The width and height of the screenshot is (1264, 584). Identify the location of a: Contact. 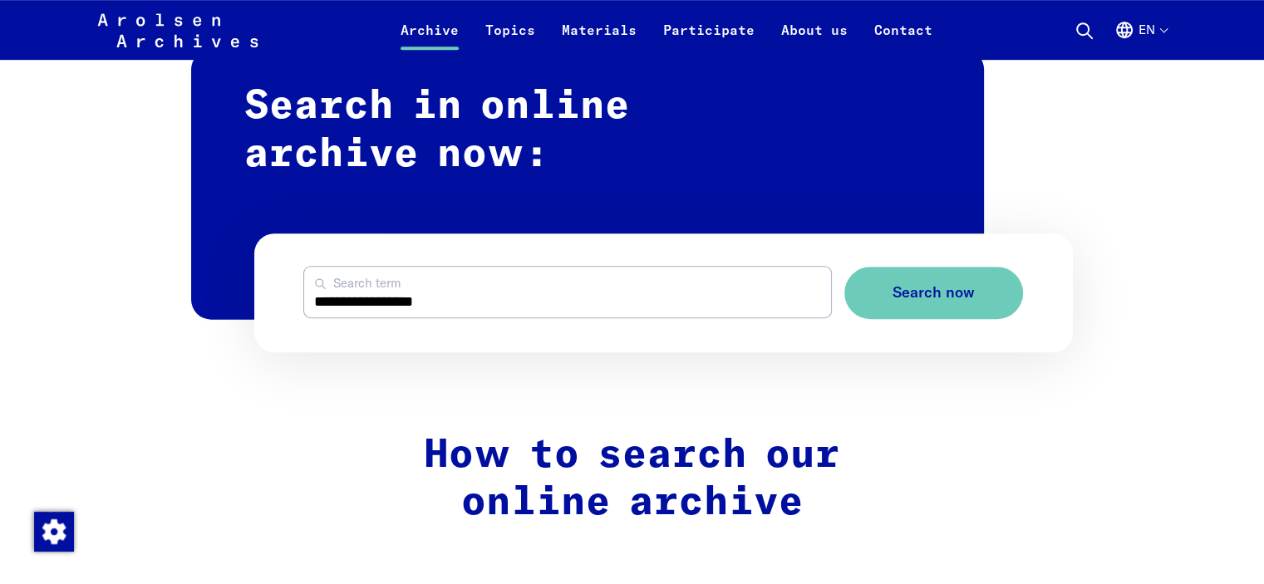
(904, 40).